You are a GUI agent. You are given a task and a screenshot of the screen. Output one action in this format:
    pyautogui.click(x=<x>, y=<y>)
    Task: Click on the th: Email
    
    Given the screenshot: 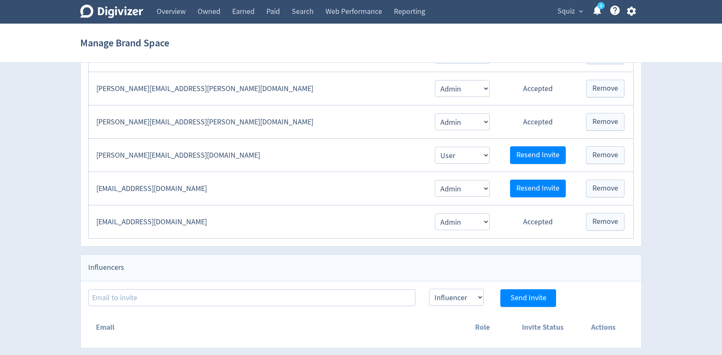 What is the action you would take?
    pyautogui.click(x=270, y=328)
    